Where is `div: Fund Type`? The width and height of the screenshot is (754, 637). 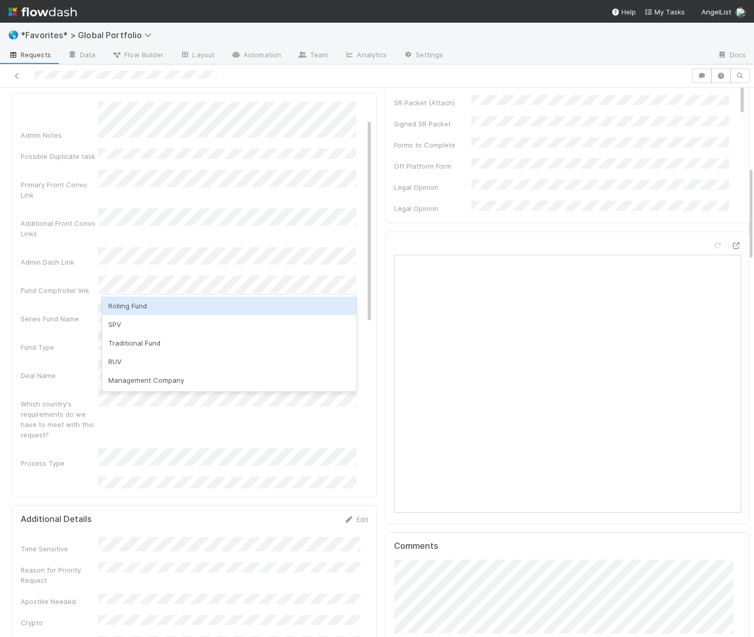
div: Fund Type is located at coordinates (59, 347).